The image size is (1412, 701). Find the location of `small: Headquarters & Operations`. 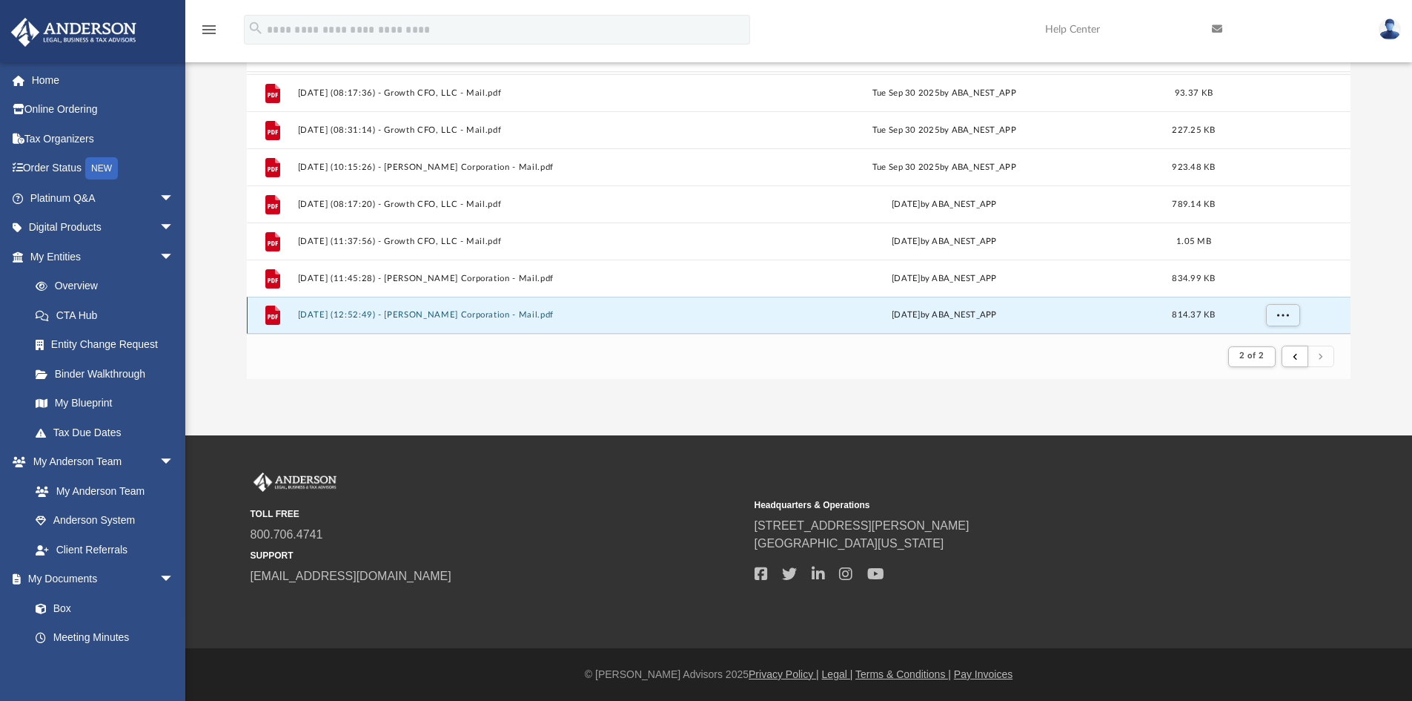

small: Headquarters & Operations is located at coordinates (1001, 505).